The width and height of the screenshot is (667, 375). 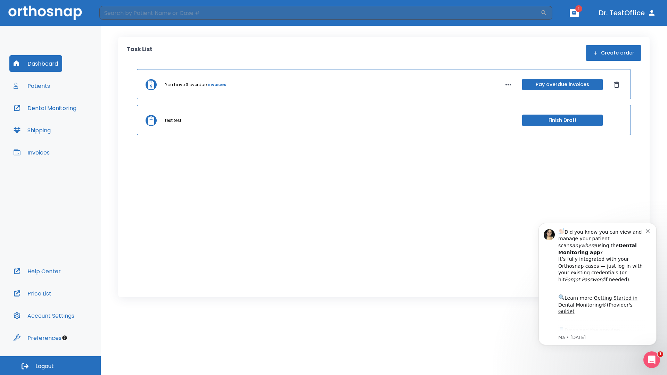 I want to click on a: Getting Started in Dental Monitoring, so click(x=70, y=89).